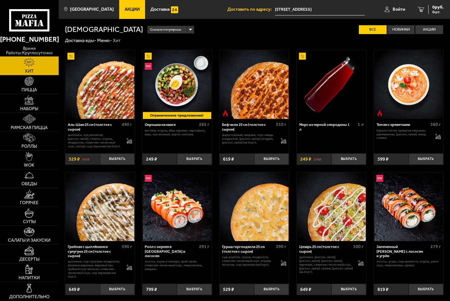 This screenshot has height=301, width=450. Describe the element at coordinates (248, 249) in the screenshot. I see `div: Груша горгондзола 25 см (толстое с сыром)` at that location.